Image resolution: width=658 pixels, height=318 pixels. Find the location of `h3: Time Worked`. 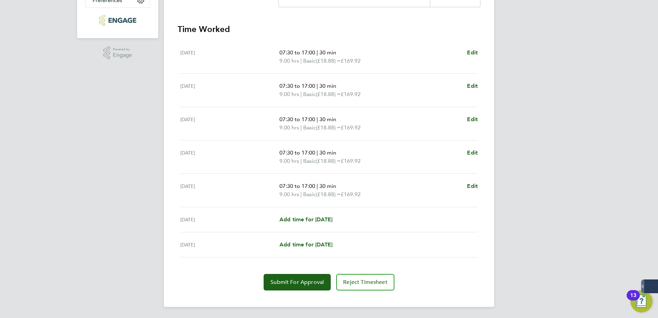

h3: Time Worked is located at coordinates (329, 29).